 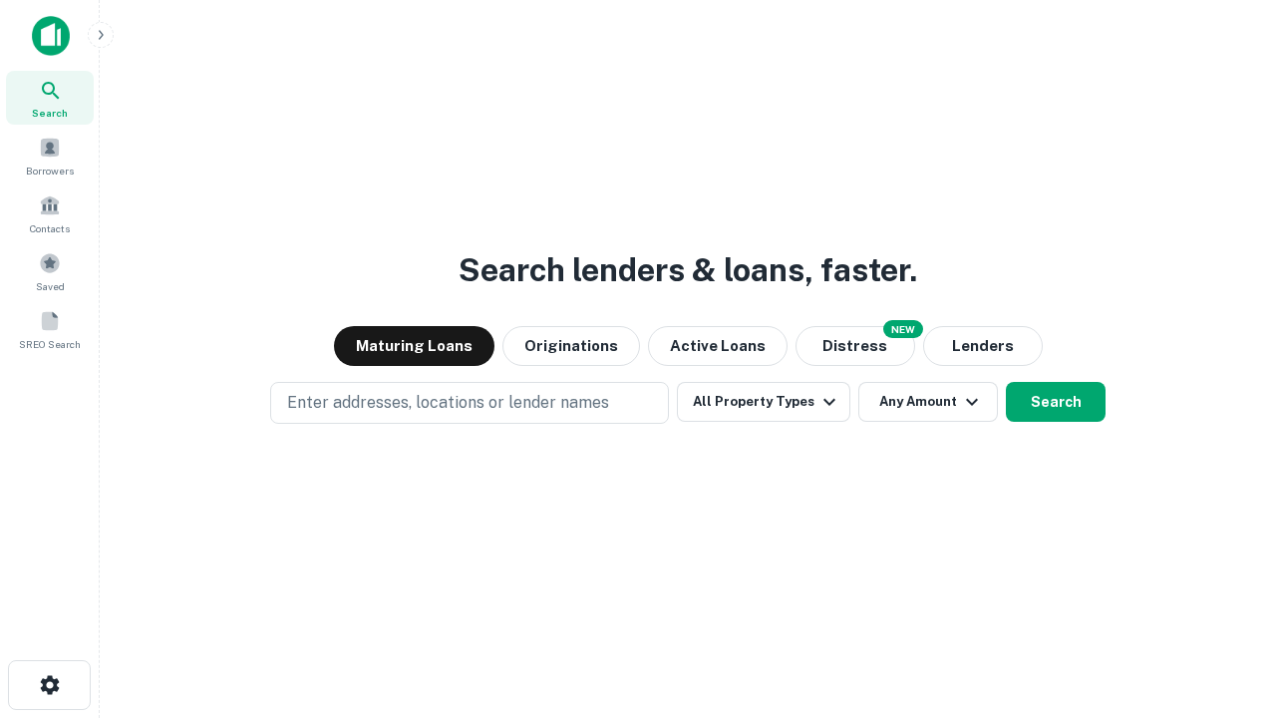 What do you see at coordinates (1226, 606) in the screenshot?
I see `div: Chat Widget` at bounding box center [1226, 606].